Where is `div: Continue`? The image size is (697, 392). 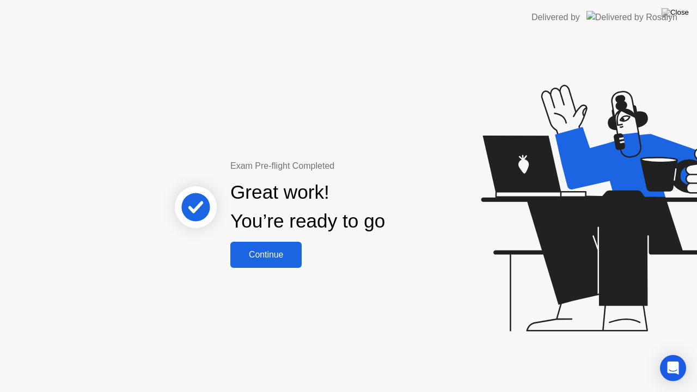 div: Continue is located at coordinates (266, 255).